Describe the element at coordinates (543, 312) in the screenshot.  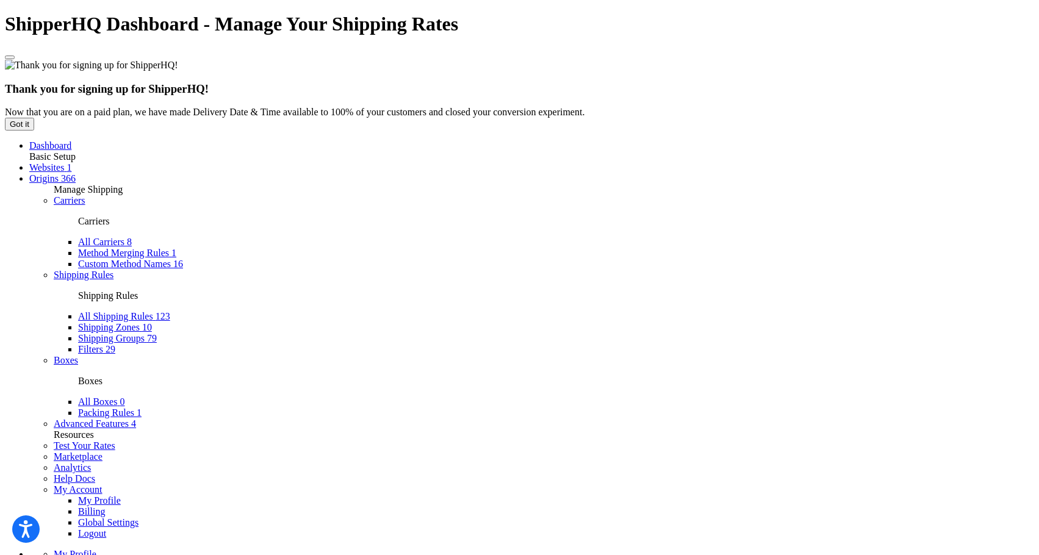
I see `li: Shipping Rules` at that location.